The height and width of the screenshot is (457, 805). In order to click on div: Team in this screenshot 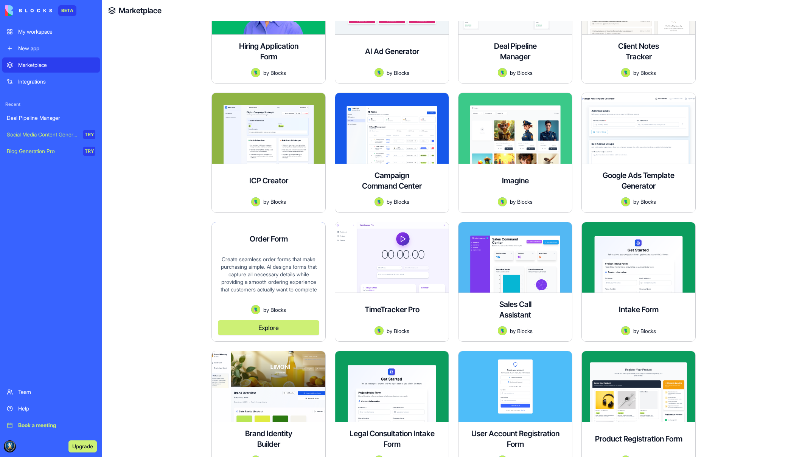, I will do `click(57, 392)`.